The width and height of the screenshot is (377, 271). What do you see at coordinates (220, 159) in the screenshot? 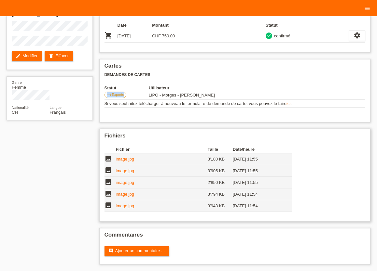
I see `td: 3'180 KB` at bounding box center [220, 159].